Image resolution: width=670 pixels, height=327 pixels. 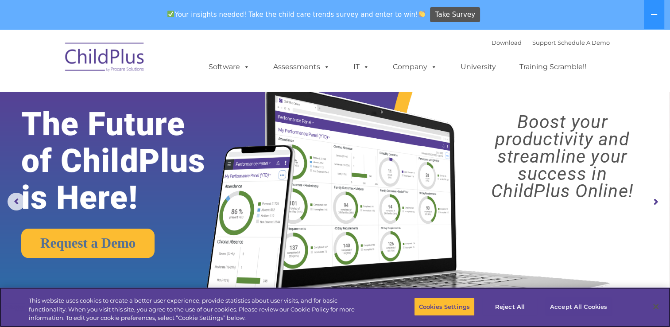 What do you see at coordinates (88, 243) in the screenshot?
I see `a: Request a Demo` at bounding box center [88, 243].